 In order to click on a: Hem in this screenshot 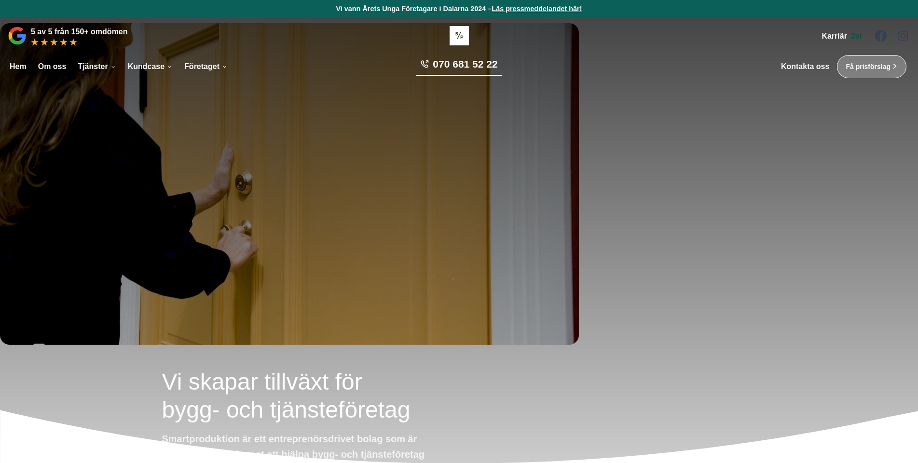, I will do `click(18, 66)`.